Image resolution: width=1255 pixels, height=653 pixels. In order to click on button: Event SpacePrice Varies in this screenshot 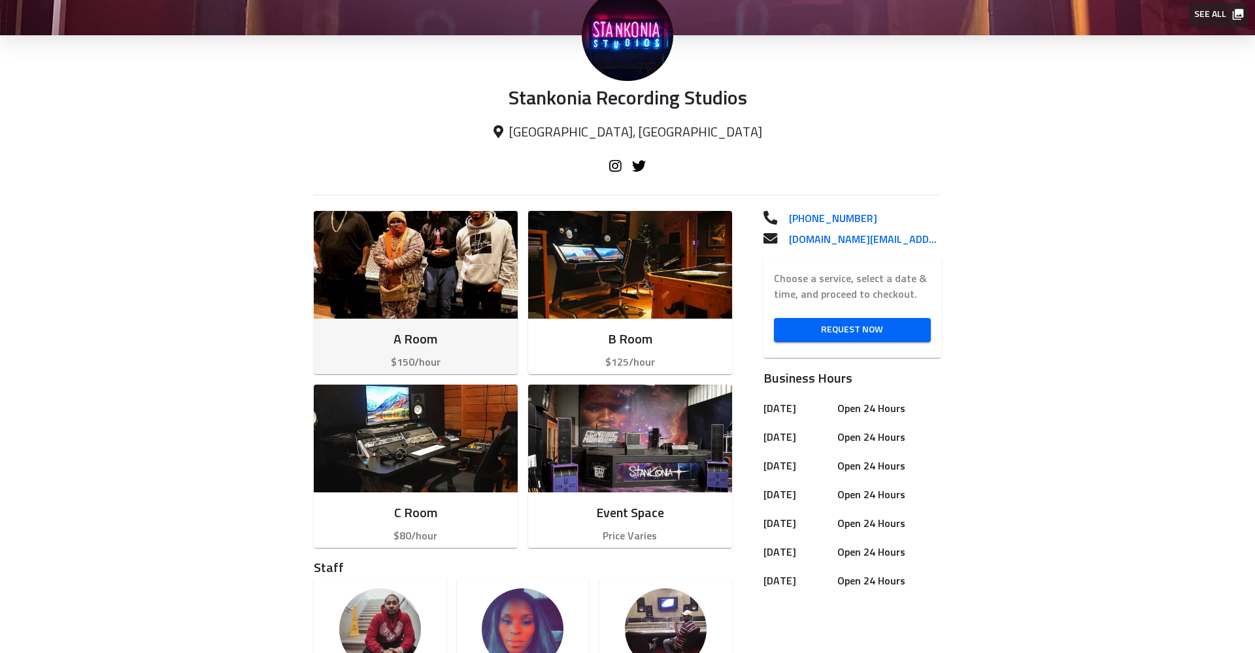, I will do `click(630, 467)`.